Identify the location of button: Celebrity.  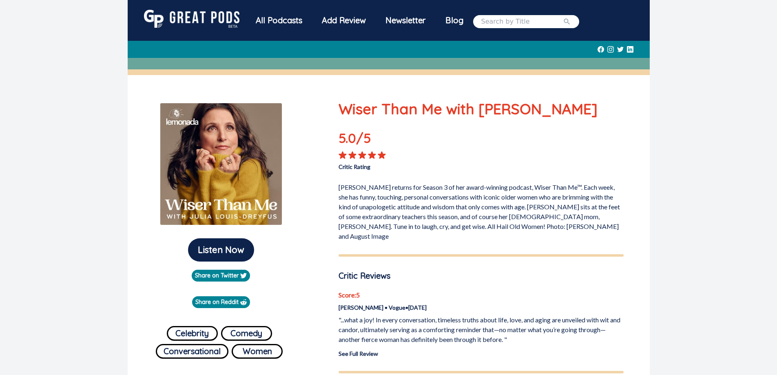
(192, 333).